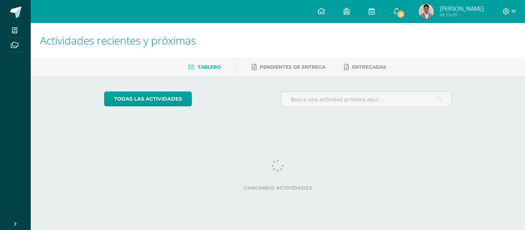 The width and height of the screenshot is (525, 230). What do you see at coordinates (209, 67) in the screenshot?
I see `span: Tablero` at bounding box center [209, 67].